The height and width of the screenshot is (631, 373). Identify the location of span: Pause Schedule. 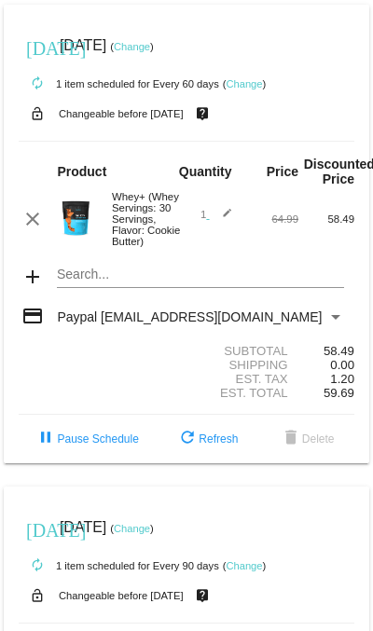
(86, 439).